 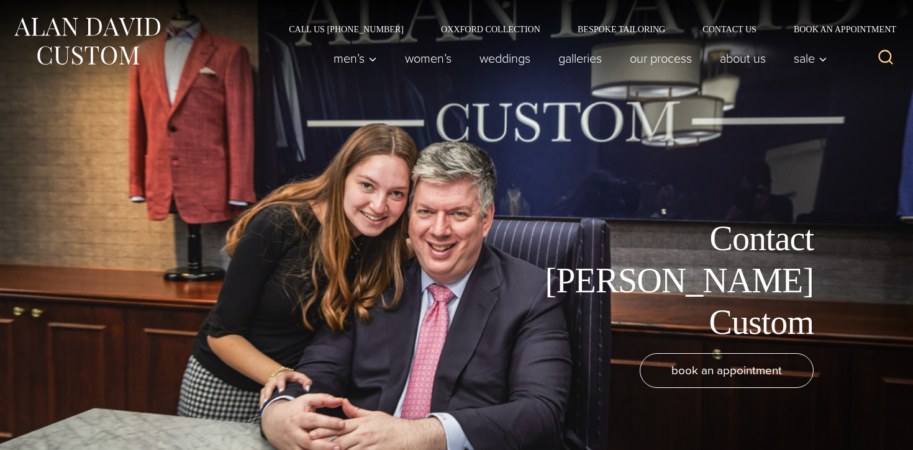 What do you see at coordinates (428, 58) in the screenshot?
I see `a: Women’s` at bounding box center [428, 58].